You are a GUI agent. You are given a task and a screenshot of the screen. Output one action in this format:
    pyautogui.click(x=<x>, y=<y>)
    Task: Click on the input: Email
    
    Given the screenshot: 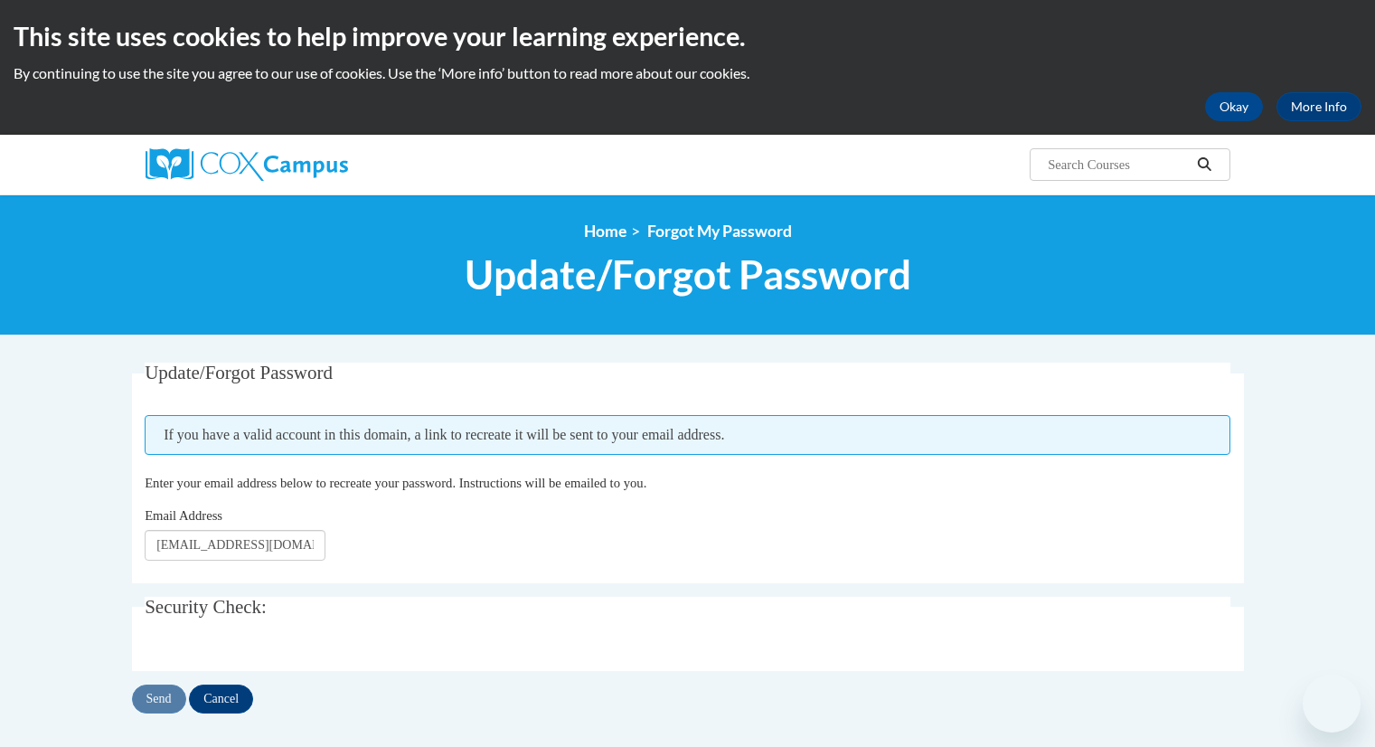 What is the action you would take?
    pyautogui.click(x=235, y=545)
    